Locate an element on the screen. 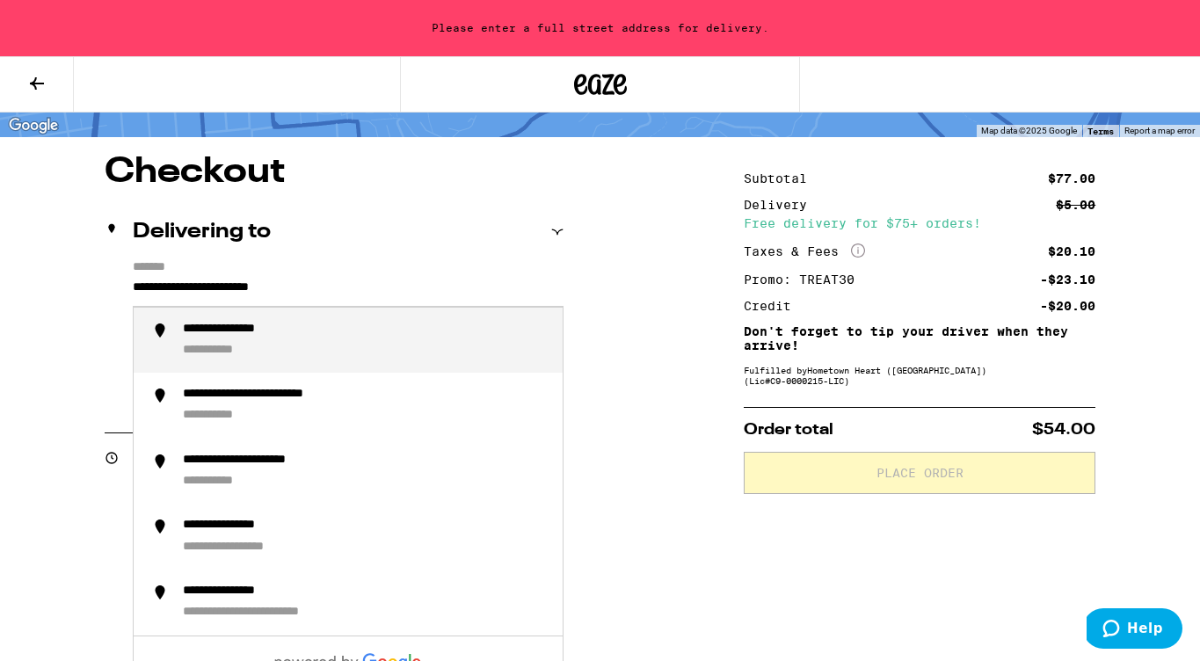  div: -$20.00 is located at coordinates (1067, 306).